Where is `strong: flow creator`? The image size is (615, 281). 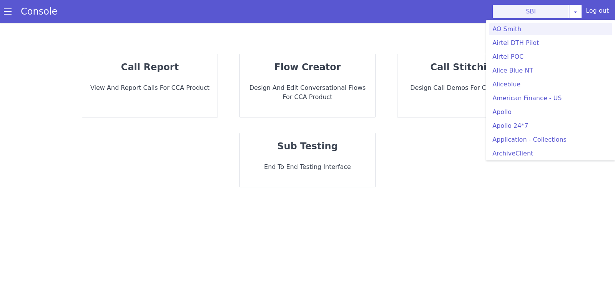
strong: flow creator is located at coordinates (307, 67).